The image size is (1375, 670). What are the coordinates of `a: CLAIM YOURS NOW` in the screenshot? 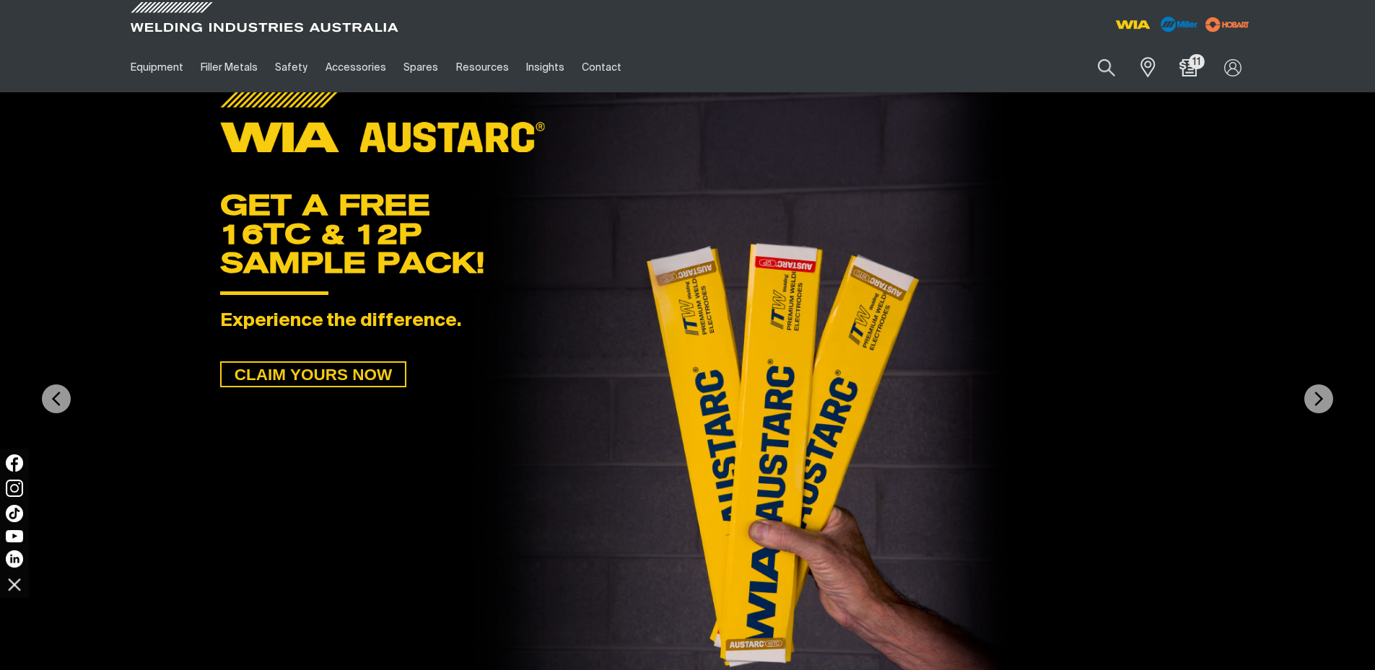 It's located at (313, 374).